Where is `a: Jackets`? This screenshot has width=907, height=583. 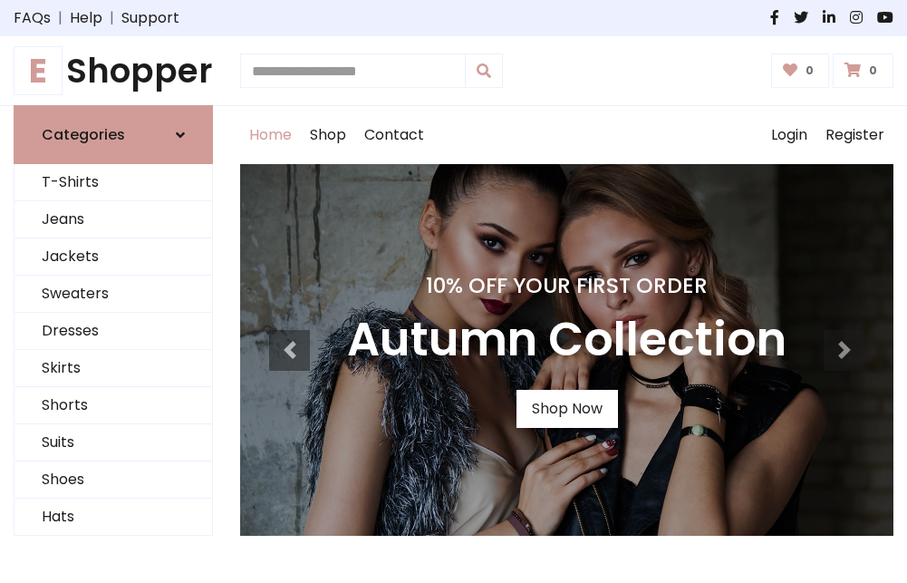 a: Jackets is located at coordinates (113, 256).